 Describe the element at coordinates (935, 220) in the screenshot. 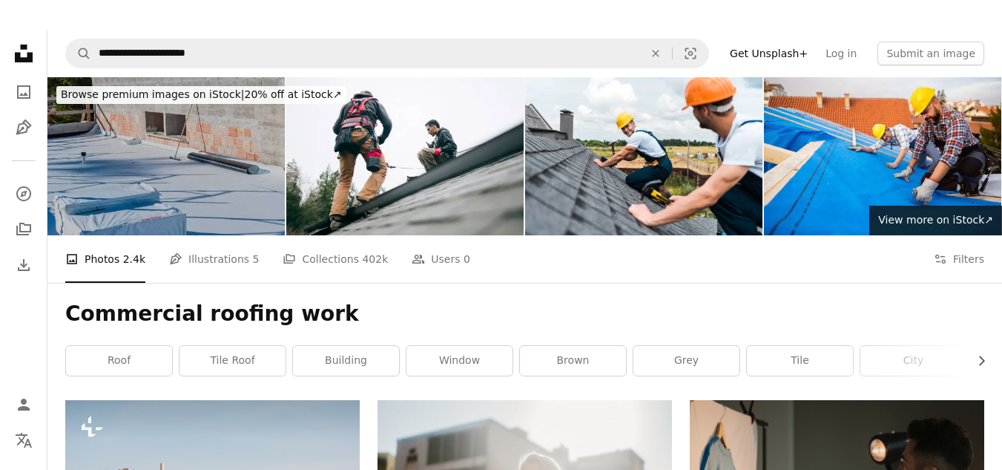

I see `span: View more on iStock ↗` at that location.